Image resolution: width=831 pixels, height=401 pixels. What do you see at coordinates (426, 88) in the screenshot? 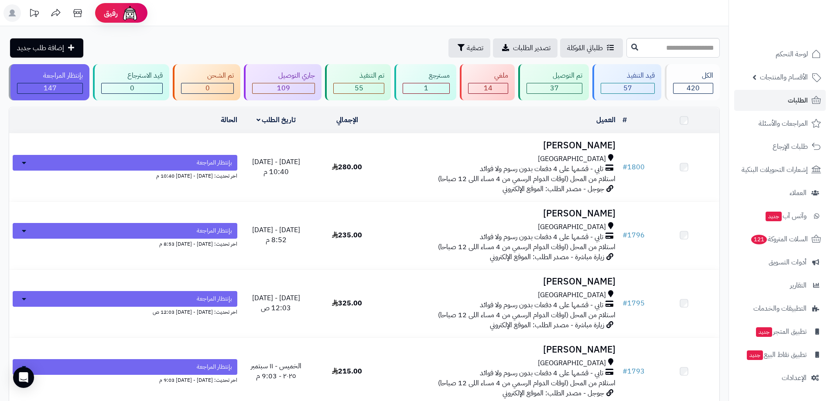
I see `div: 1` at bounding box center [426, 88].